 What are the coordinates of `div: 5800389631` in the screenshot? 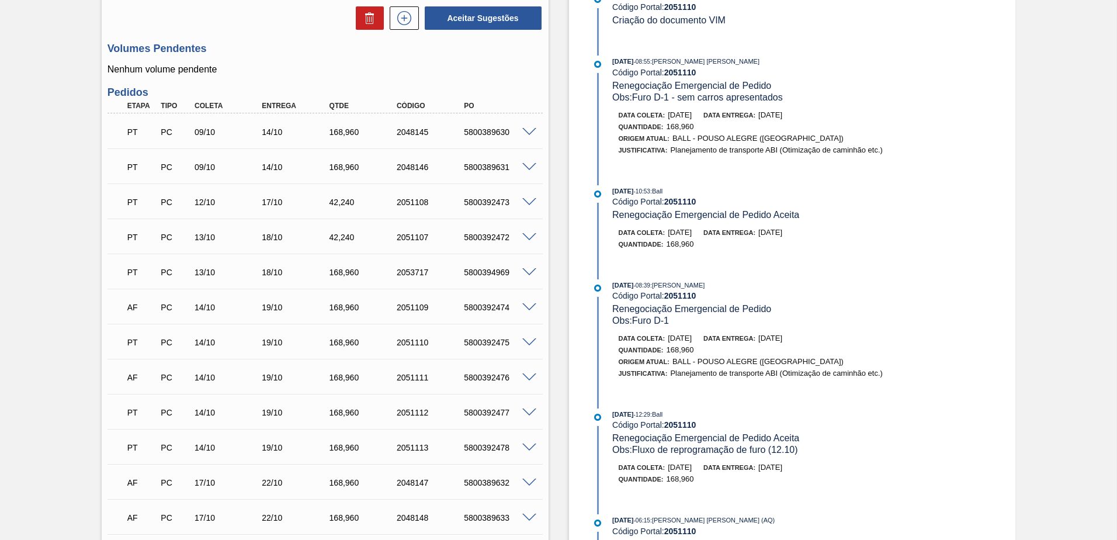 It's located at (498, 167).